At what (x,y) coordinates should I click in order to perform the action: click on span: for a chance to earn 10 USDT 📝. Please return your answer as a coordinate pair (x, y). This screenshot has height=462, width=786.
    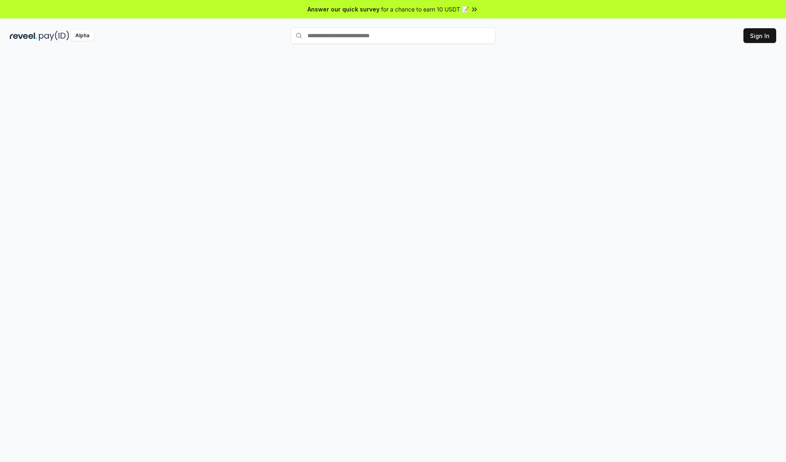
    Looking at the image, I should click on (425, 9).